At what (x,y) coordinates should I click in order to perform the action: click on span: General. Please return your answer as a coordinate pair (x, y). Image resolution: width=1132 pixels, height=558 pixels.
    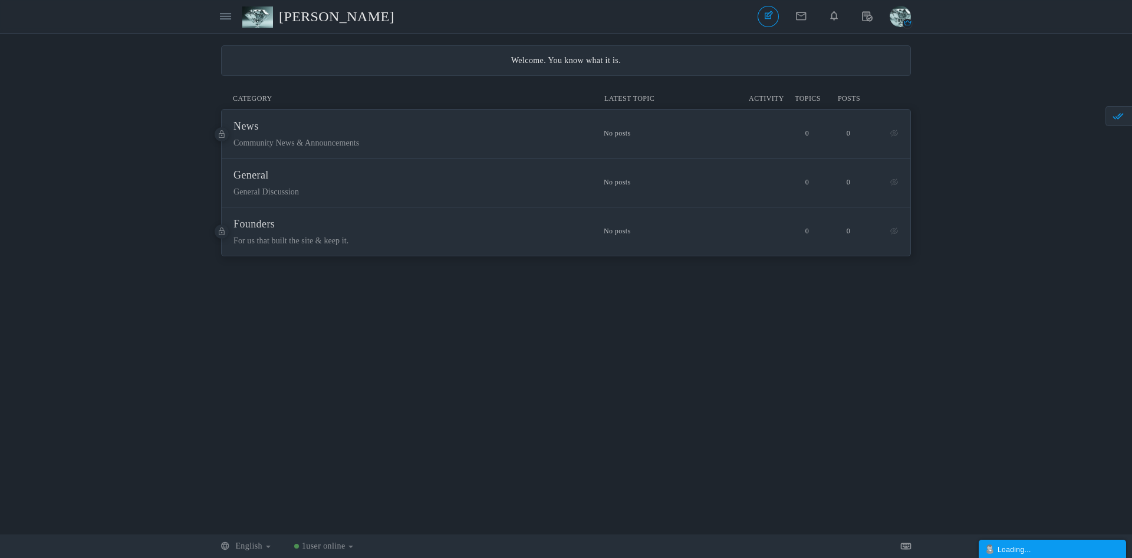
    Looking at the image, I should click on (251, 175).